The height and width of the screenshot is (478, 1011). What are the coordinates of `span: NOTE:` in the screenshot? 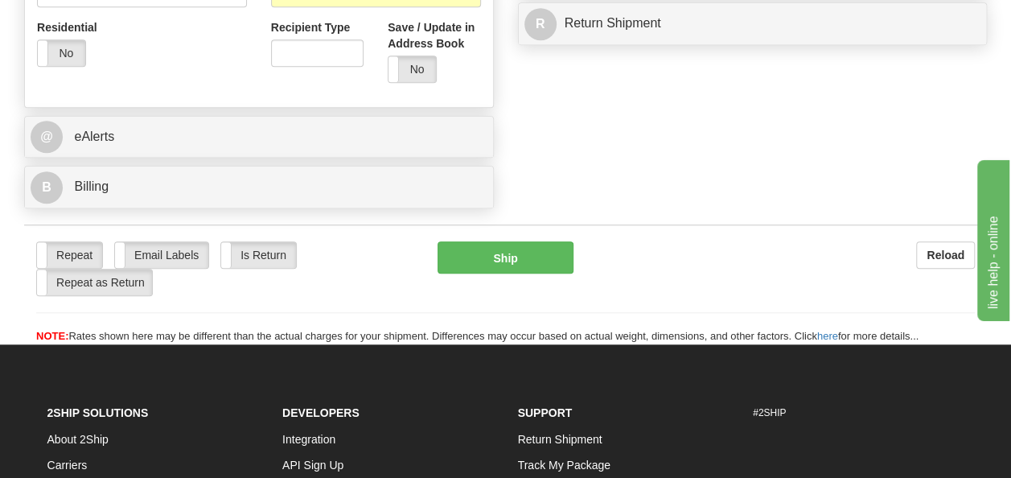 It's located at (52, 335).